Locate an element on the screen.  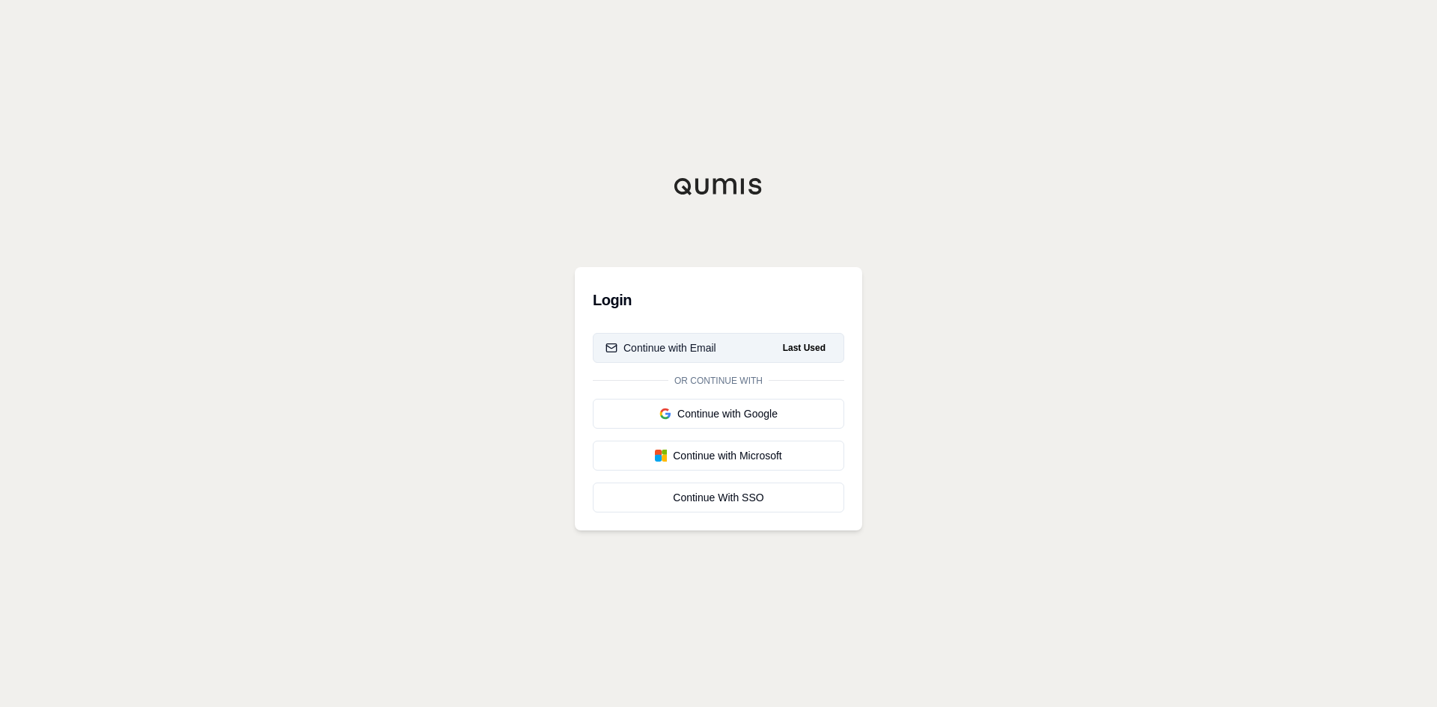
img: Qumis is located at coordinates (718, 186).